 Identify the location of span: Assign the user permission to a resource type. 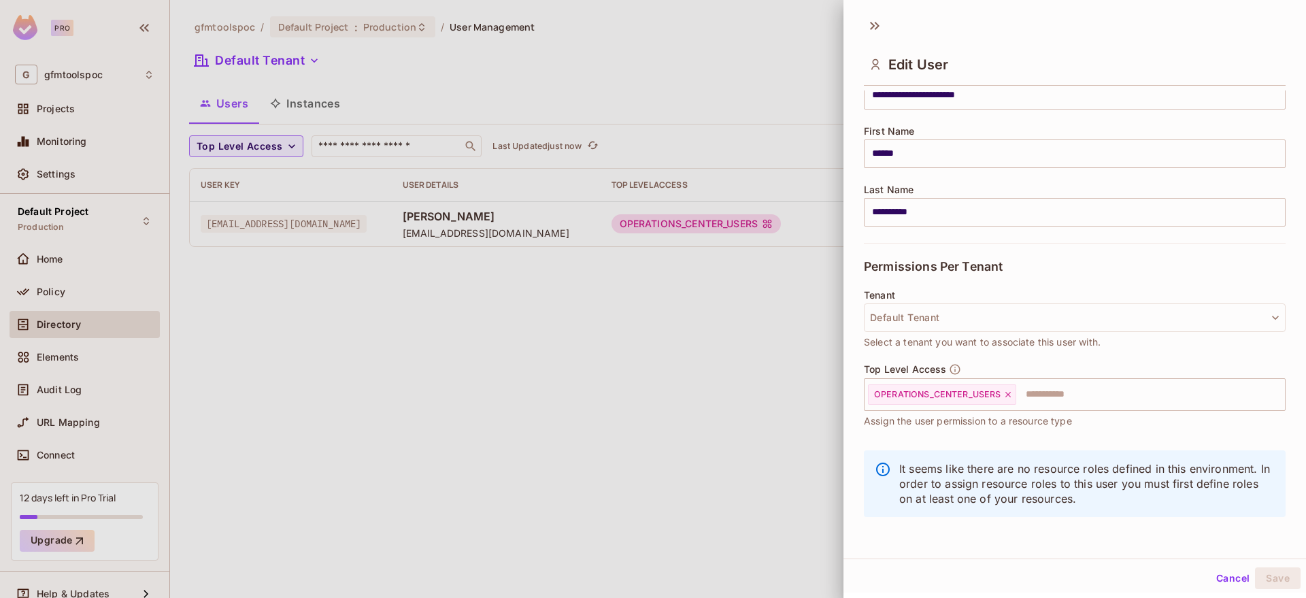
(968, 421).